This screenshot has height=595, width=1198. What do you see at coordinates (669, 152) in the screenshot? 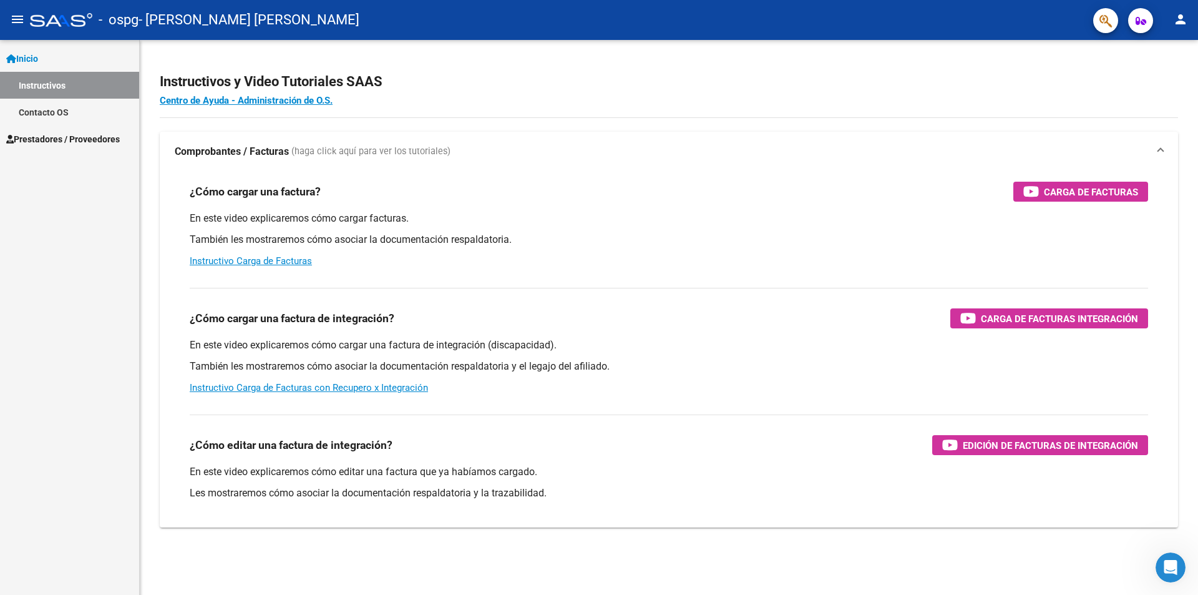
I see `mat-expansion-panel-header: Comprobantes / Facturas (haga click aquí para ver los tutoriales)` at bounding box center [669, 152].